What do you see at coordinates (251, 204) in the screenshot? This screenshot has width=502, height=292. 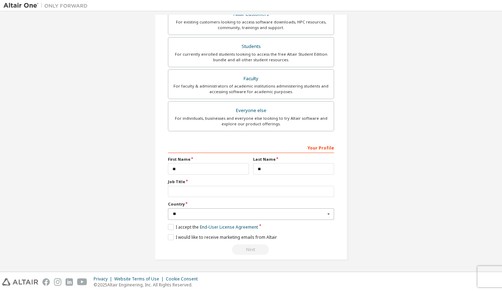 I see `label: Country` at bounding box center [251, 204].